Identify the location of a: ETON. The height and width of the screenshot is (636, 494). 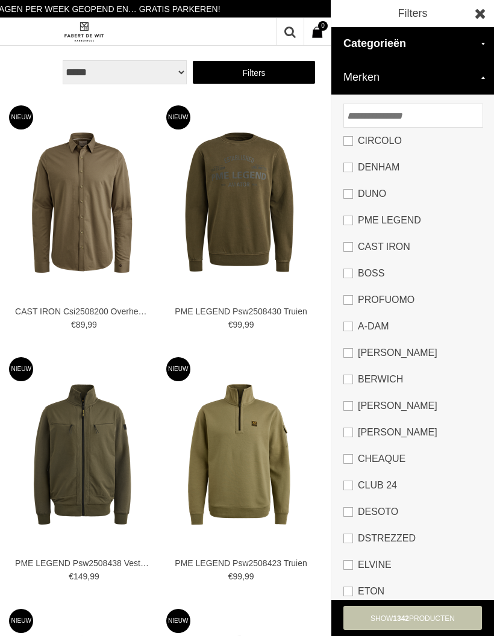
(413, 592).